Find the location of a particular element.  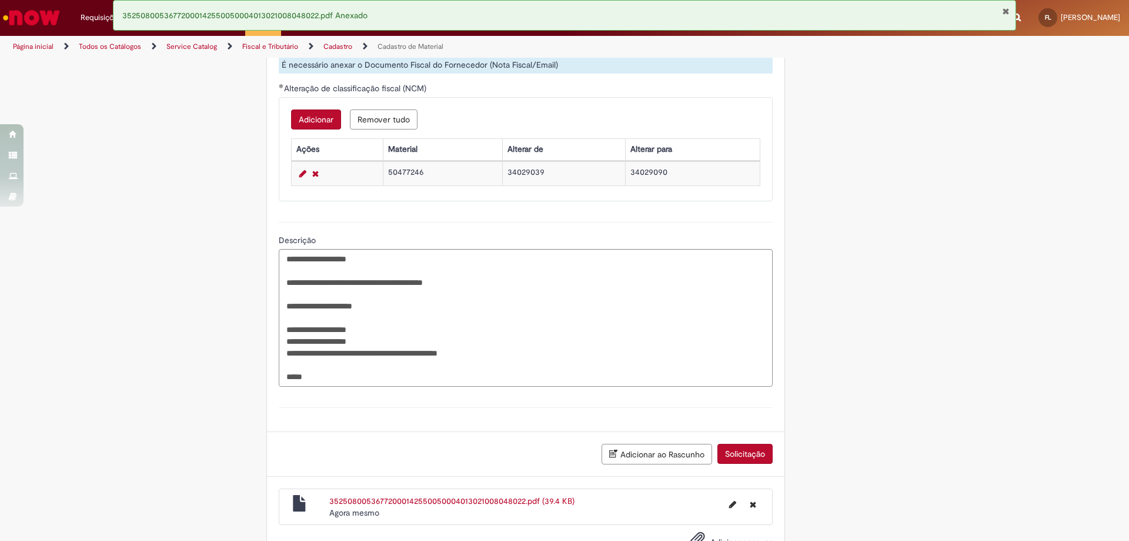

a: Cadastro is located at coordinates (338, 46).